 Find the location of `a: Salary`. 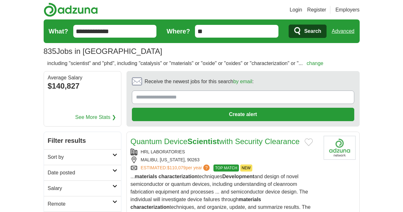

a: Salary is located at coordinates (83, 188).